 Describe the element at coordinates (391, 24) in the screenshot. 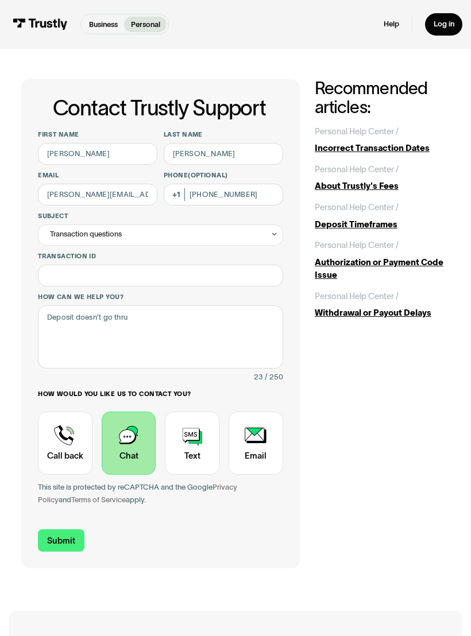

I see `a: Help` at that location.